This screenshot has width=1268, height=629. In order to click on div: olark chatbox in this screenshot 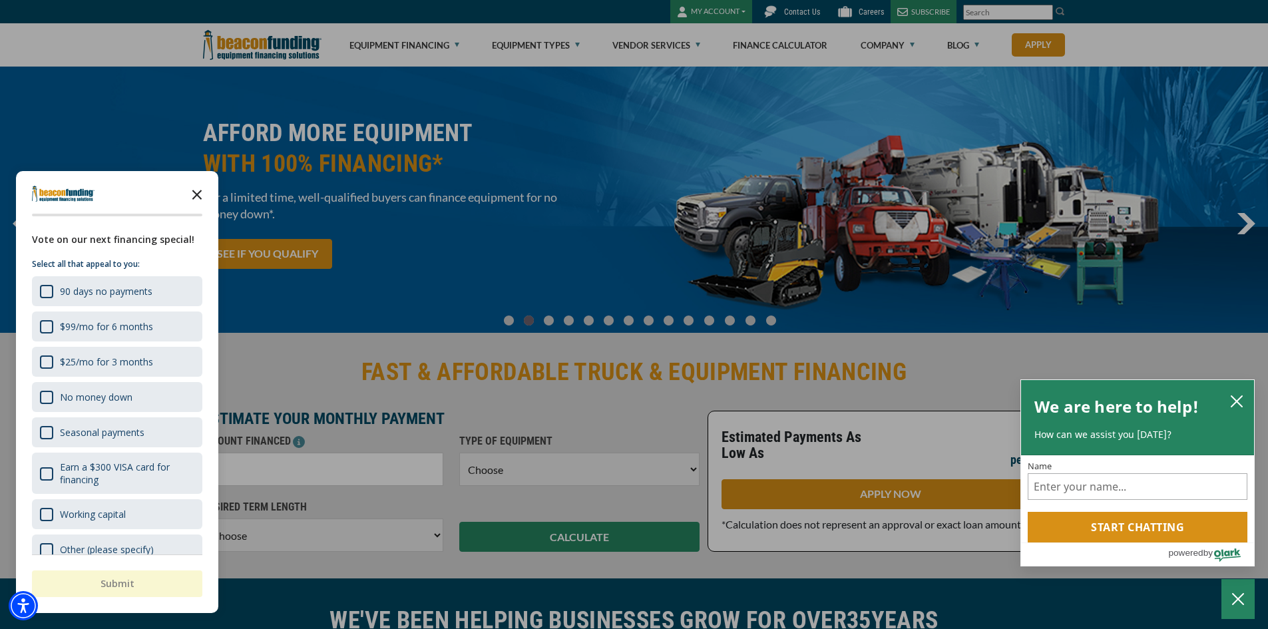, I will do `click(1138, 473)`.